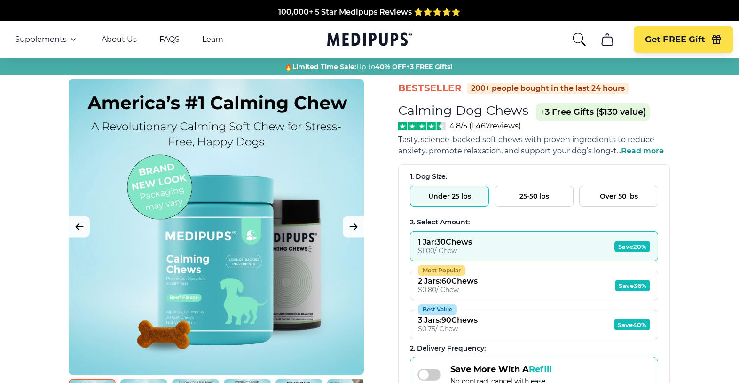 The height and width of the screenshot is (383, 739). What do you see at coordinates (370, 9) in the screenshot?
I see `span: 100,000+ 5 Star Medipups Reviews ⭐️⭐️⭐️⭐️⭐️` at bounding box center [370, 9].